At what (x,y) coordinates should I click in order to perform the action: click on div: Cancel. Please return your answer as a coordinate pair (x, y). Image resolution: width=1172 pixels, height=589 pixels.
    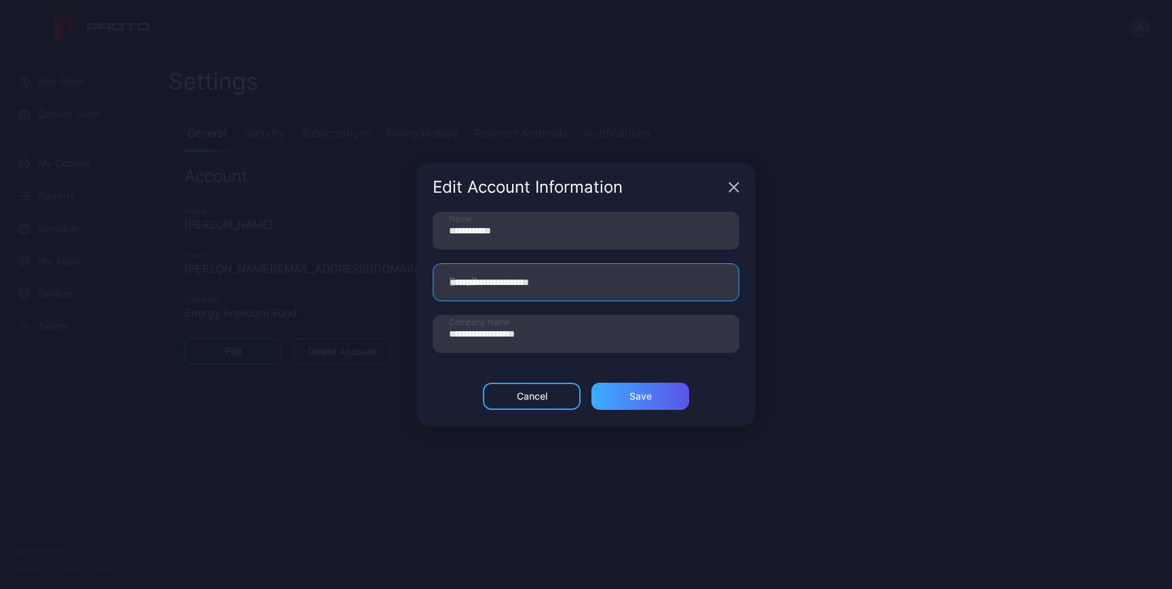
    Looking at the image, I should click on (532, 396).